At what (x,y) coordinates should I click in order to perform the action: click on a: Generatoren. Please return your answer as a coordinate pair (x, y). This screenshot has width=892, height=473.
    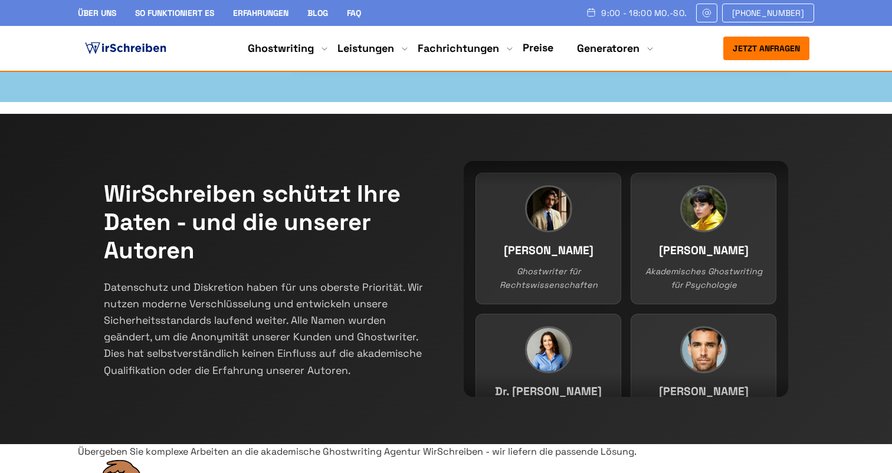
    Looking at the image, I should click on (608, 48).